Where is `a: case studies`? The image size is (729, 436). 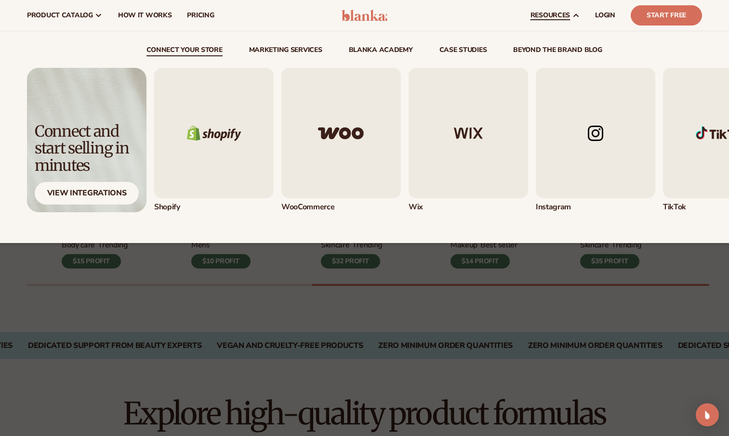
a: case studies is located at coordinates (463, 52).